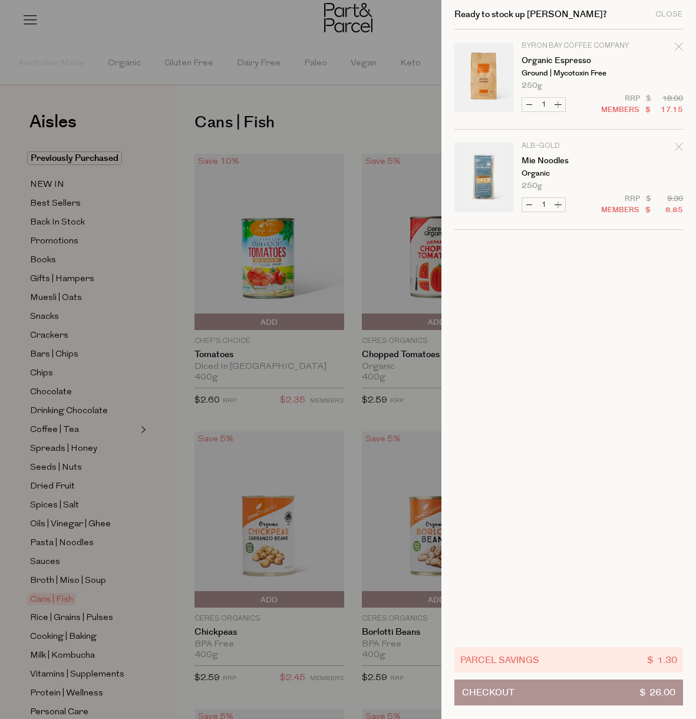  I want to click on button: Checkout$ 26.00, so click(569, 693).